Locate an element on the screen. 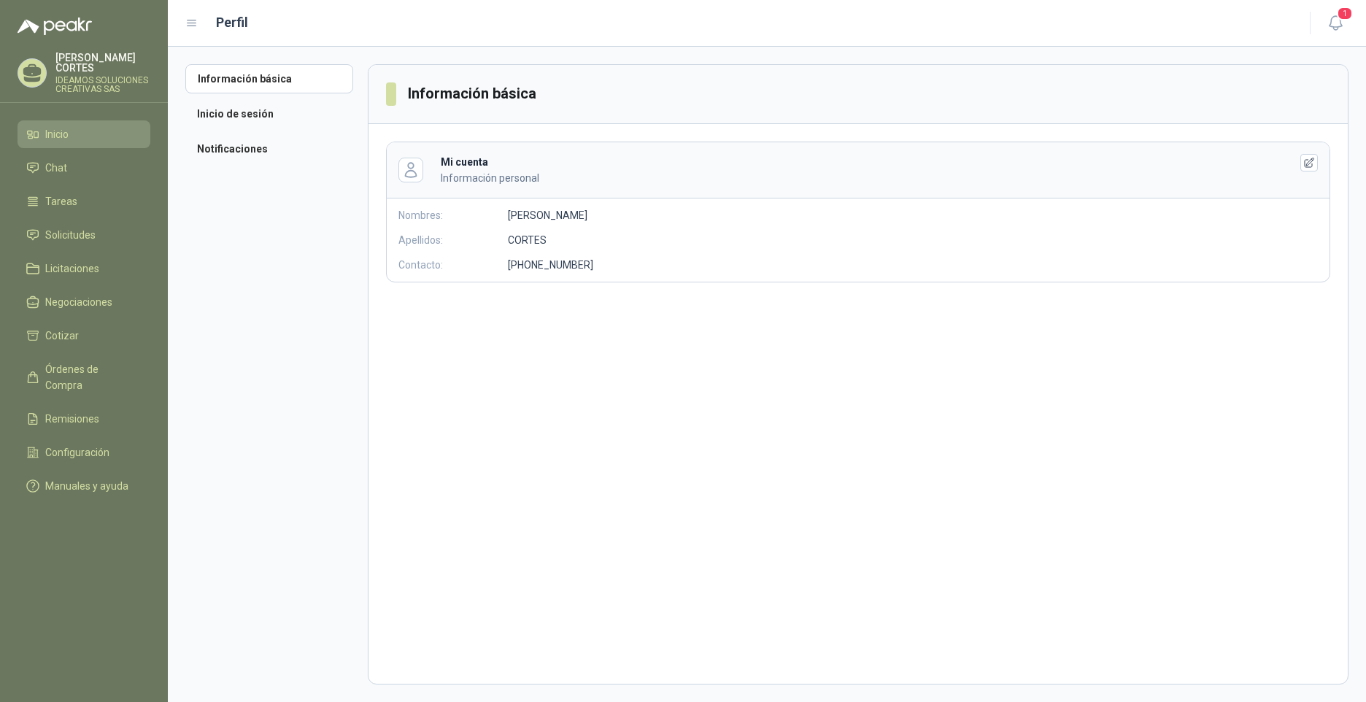  span: Chat is located at coordinates (56, 168).